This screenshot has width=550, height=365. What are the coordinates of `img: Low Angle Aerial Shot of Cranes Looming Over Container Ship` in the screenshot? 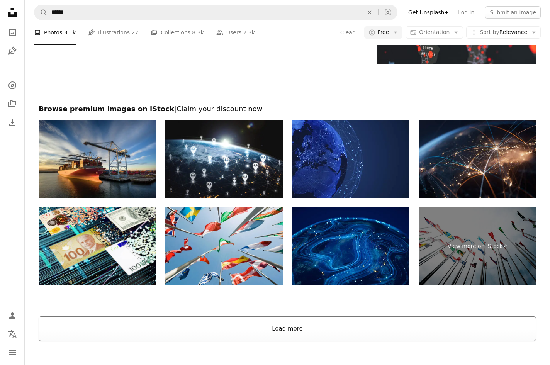 It's located at (97, 159).